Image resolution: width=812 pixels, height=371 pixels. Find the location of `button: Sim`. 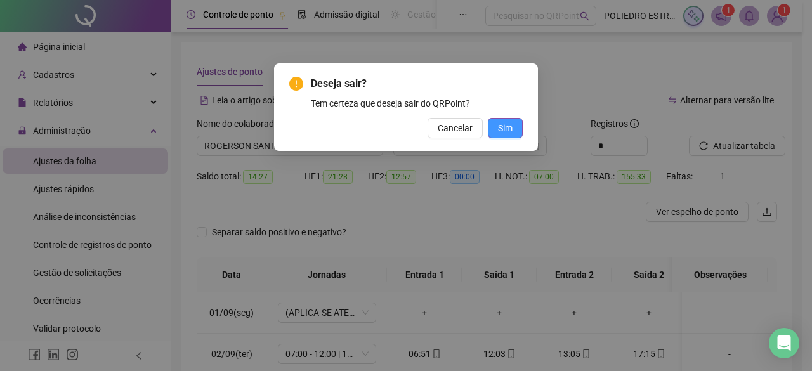

button: Sim is located at coordinates (505, 128).